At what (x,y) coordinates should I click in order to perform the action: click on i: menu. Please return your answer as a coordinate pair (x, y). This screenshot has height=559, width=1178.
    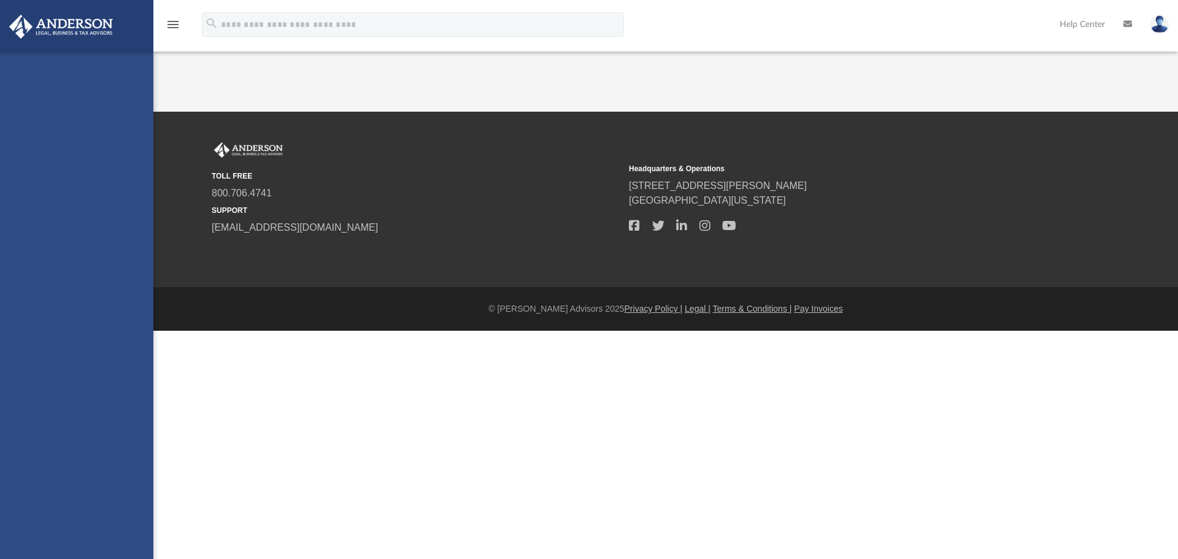
    Looking at the image, I should click on (173, 25).